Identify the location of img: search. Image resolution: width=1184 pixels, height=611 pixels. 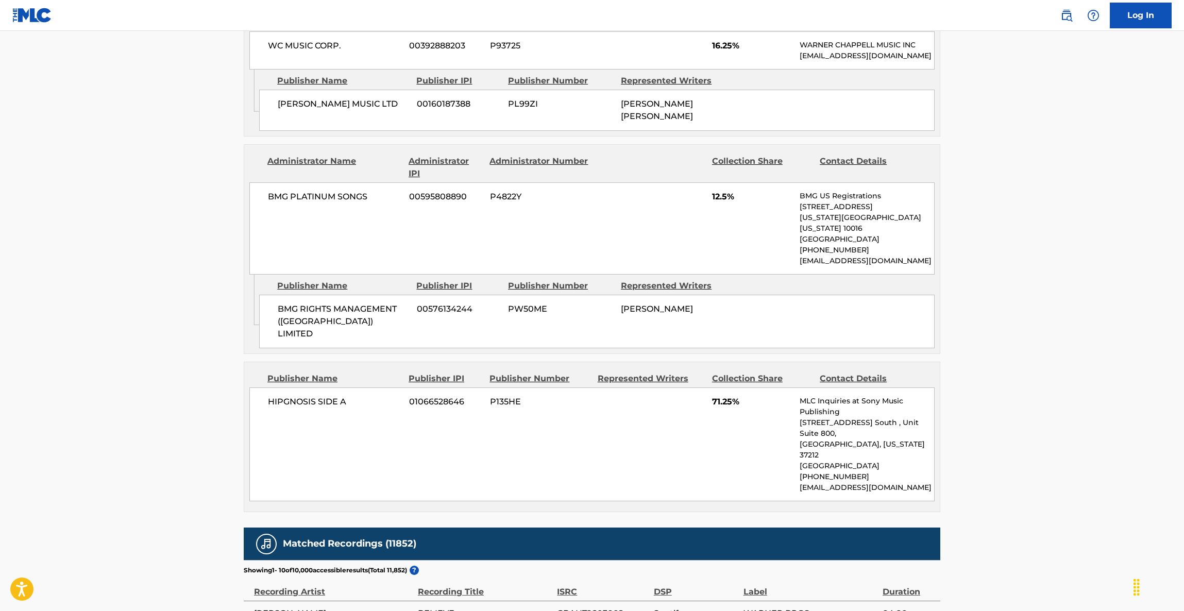
(1067, 15).